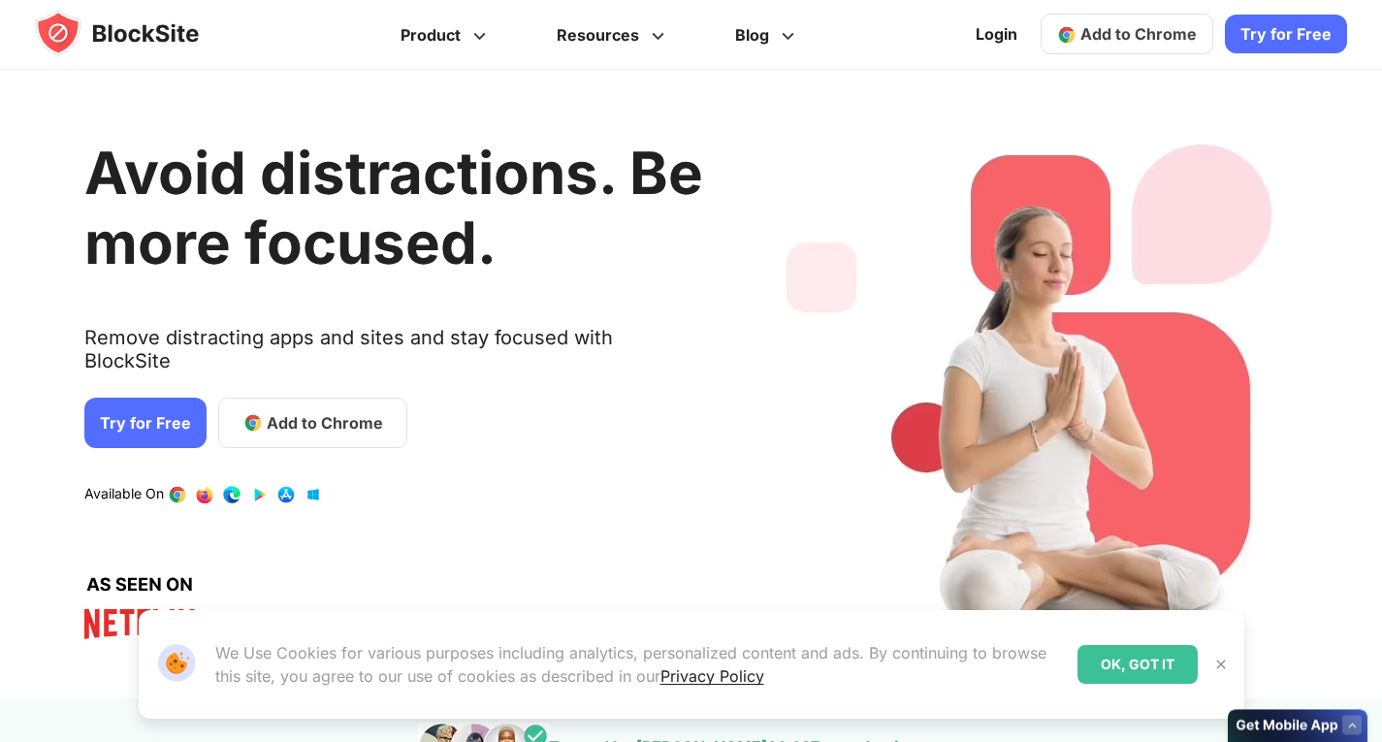 The width and height of the screenshot is (1382, 742). Describe the element at coordinates (124, 495) in the screenshot. I see `text: Available On` at that location.